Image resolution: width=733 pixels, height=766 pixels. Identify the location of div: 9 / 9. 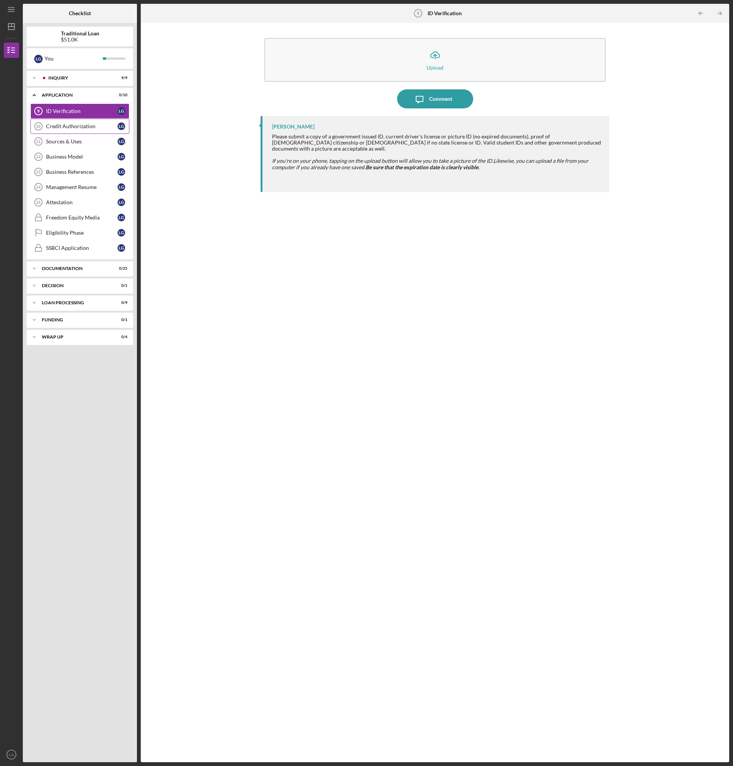
(121, 78).